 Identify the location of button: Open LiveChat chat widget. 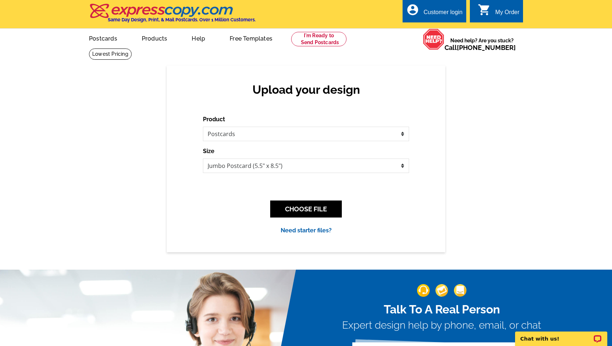
(88, 16).